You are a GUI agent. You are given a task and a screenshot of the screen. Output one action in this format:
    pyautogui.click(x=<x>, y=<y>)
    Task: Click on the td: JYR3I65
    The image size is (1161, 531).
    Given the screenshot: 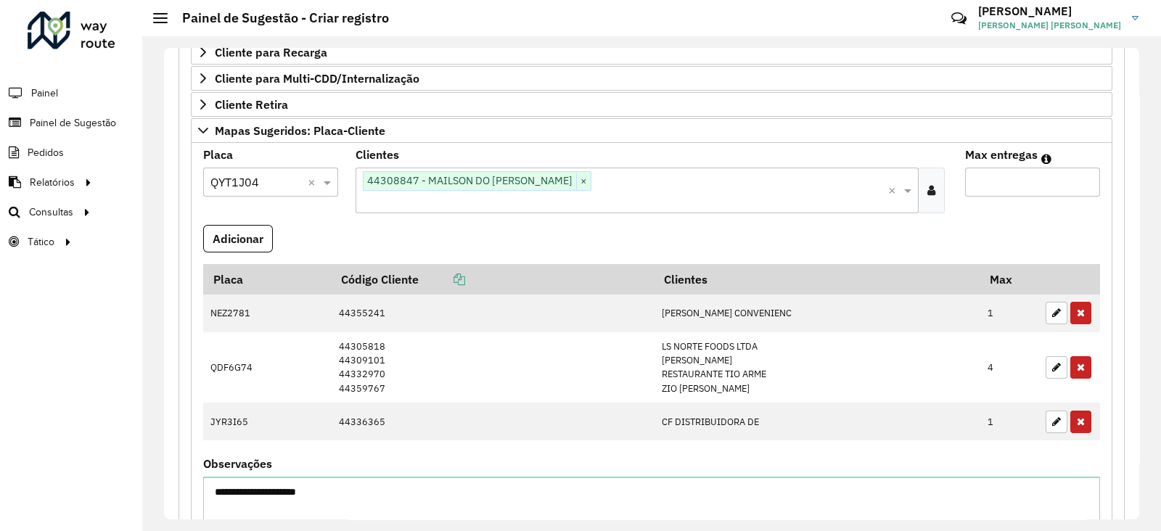 What is the action you would take?
    pyautogui.click(x=267, y=422)
    